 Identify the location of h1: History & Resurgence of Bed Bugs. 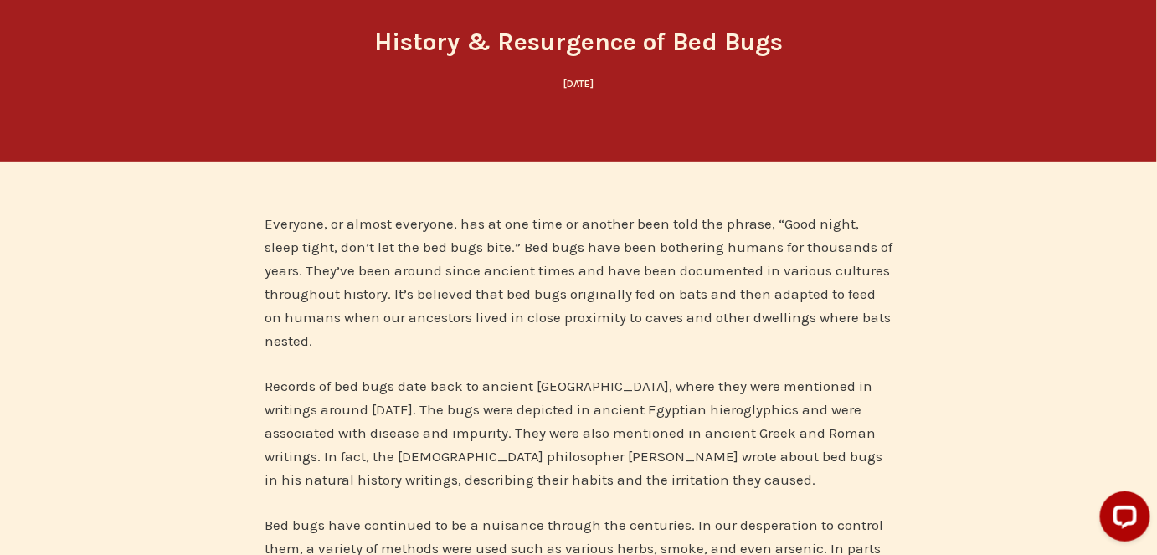
(578, 42).